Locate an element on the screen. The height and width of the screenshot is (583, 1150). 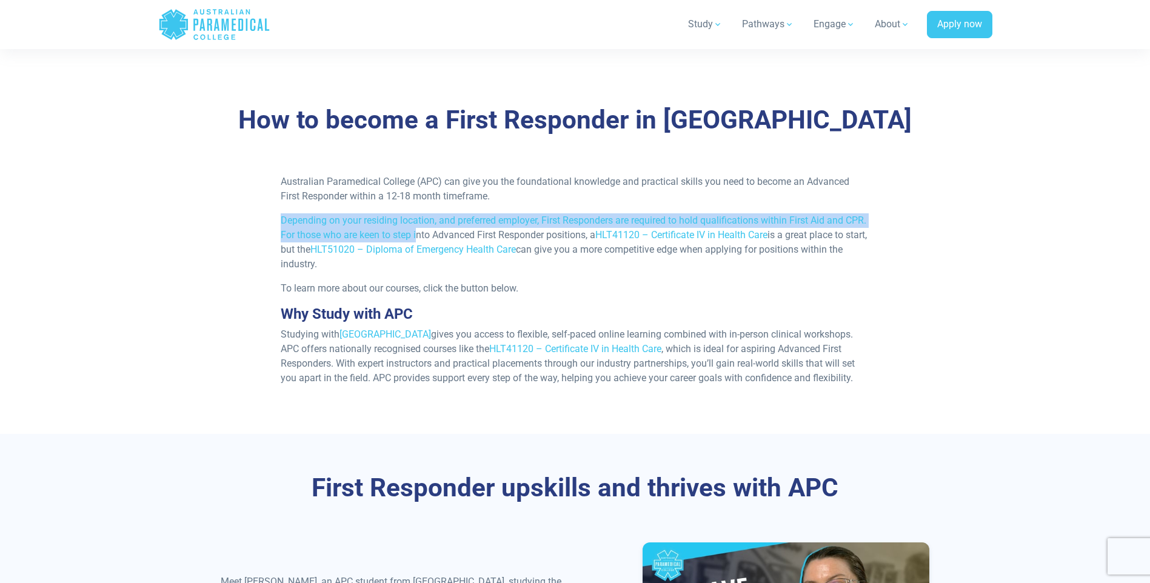
h2: First Responder upskills and thrives with APC is located at coordinates (575, 488).